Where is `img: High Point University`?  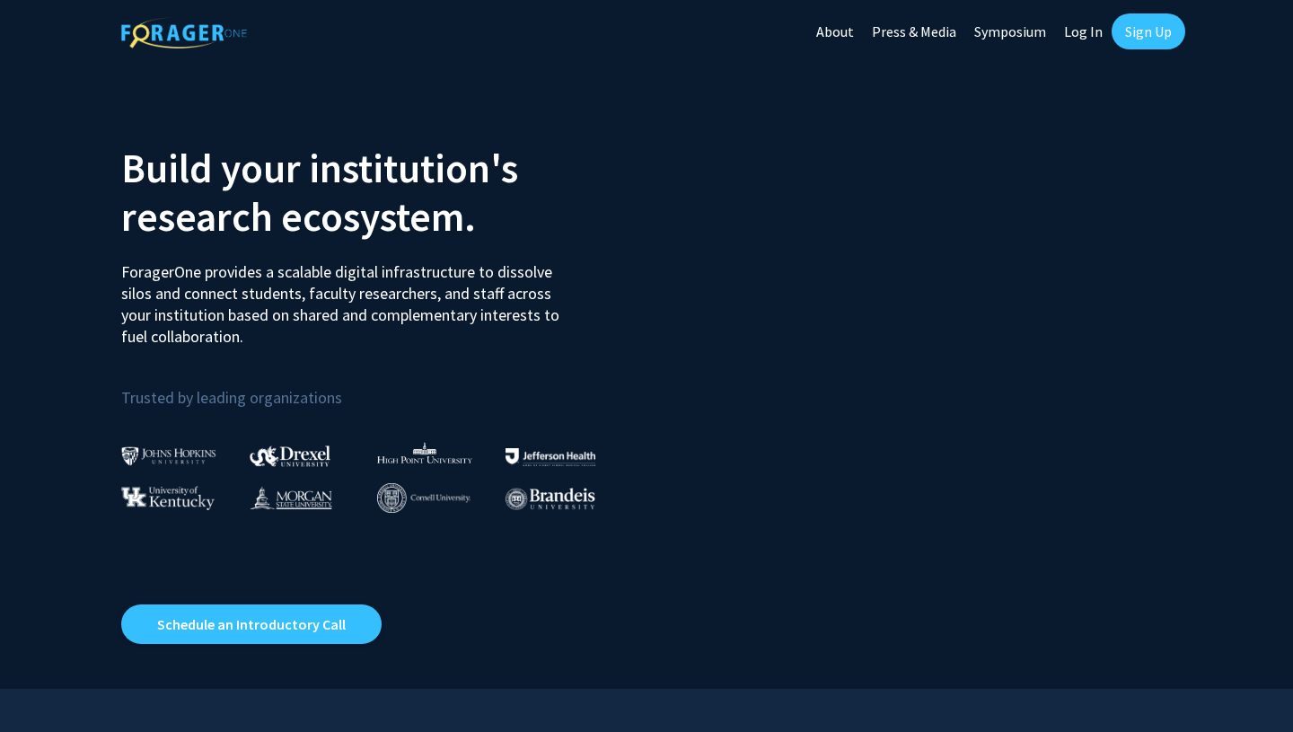
img: High Point University is located at coordinates (425, 453).